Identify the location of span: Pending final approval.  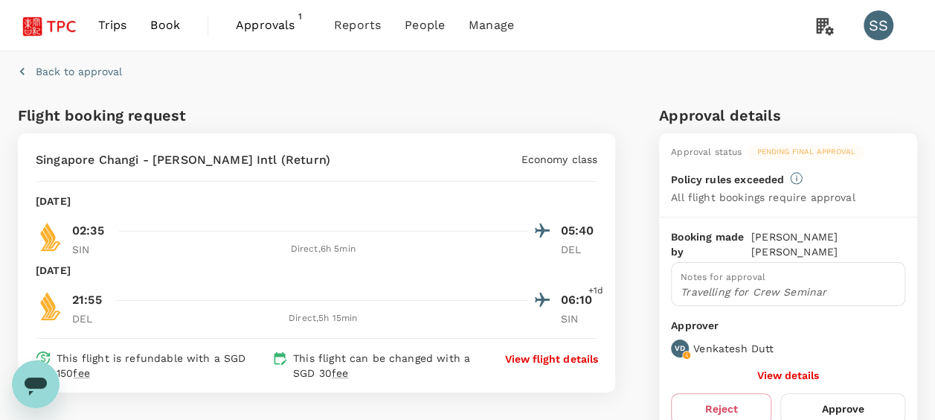
(806, 152).